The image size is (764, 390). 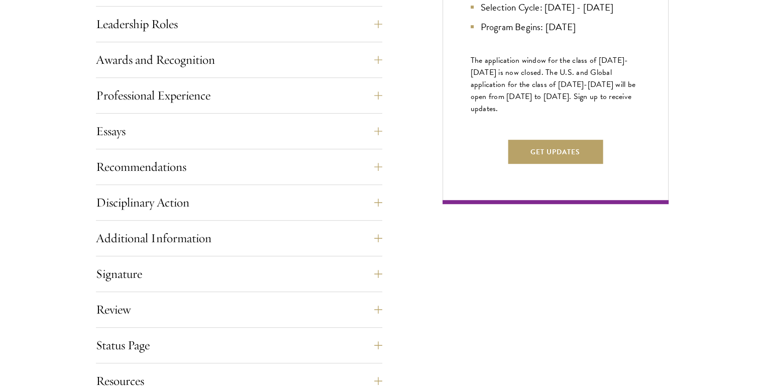 What do you see at coordinates (239, 274) in the screenshot?
I see `button: Signature` at bounding box center [239, 274].